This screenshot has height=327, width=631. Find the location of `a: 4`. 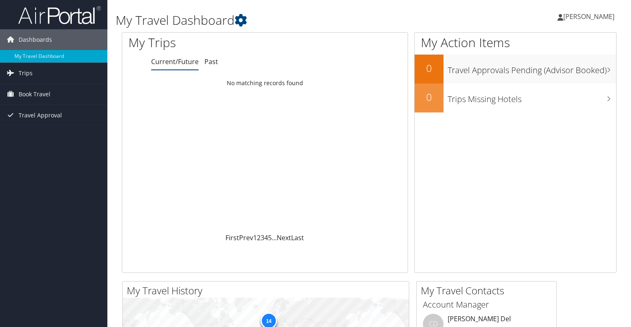

a: 4 is located at coordinates (266, 237).